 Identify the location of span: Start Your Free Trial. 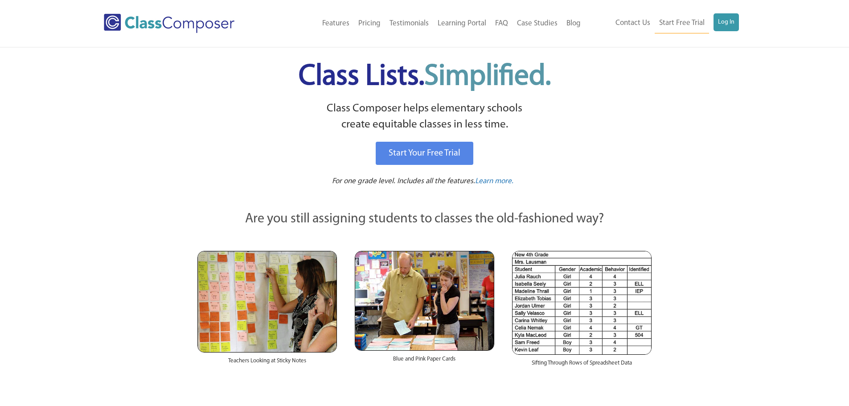
(424, 153).